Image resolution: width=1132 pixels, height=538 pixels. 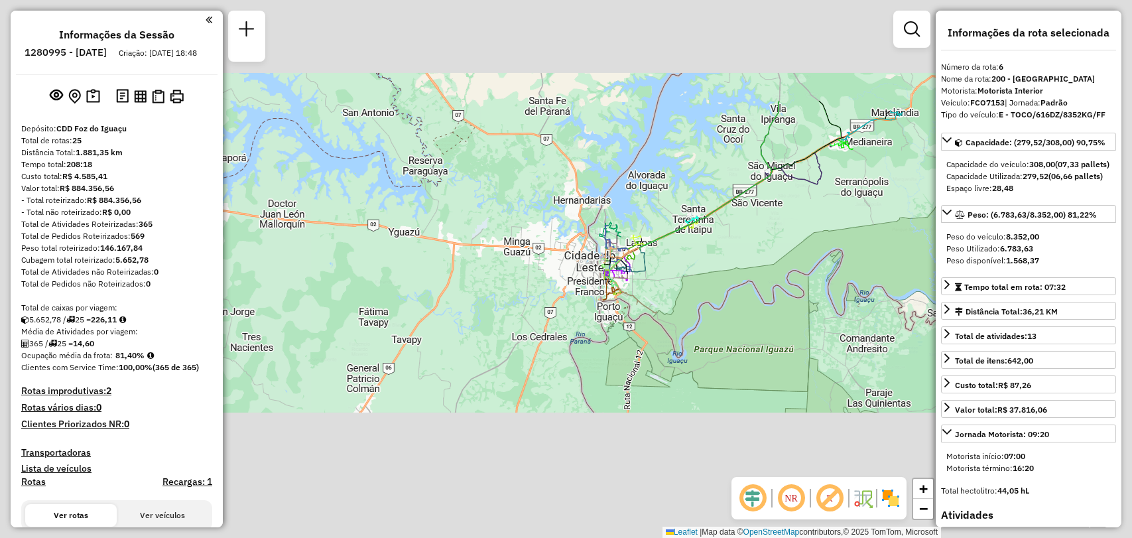 I want to click on span: Ocultar NR, so click(x=791, y=498).